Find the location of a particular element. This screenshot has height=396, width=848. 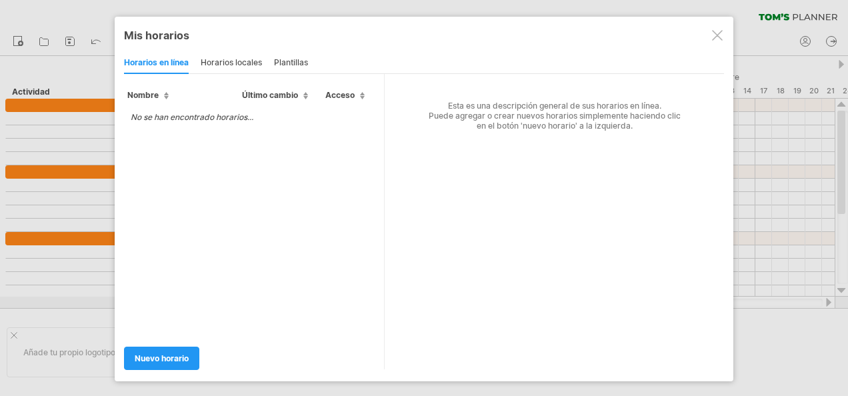

span: Último cambio is located at coordinates (275, 95).